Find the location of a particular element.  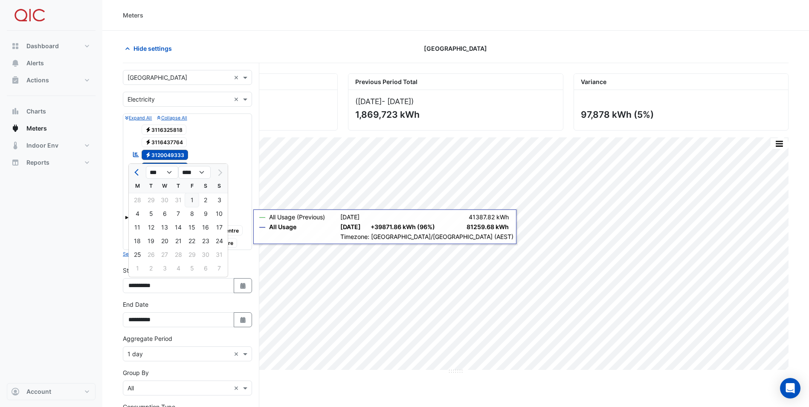

div: 7 is located at coordinates (178, 214).